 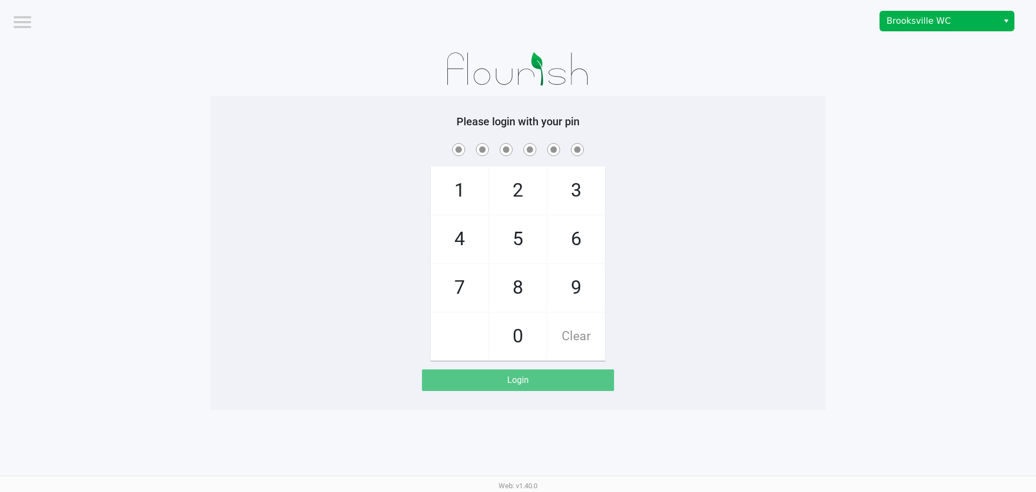 I want to click on span: 8, so click(x=518, y=288).